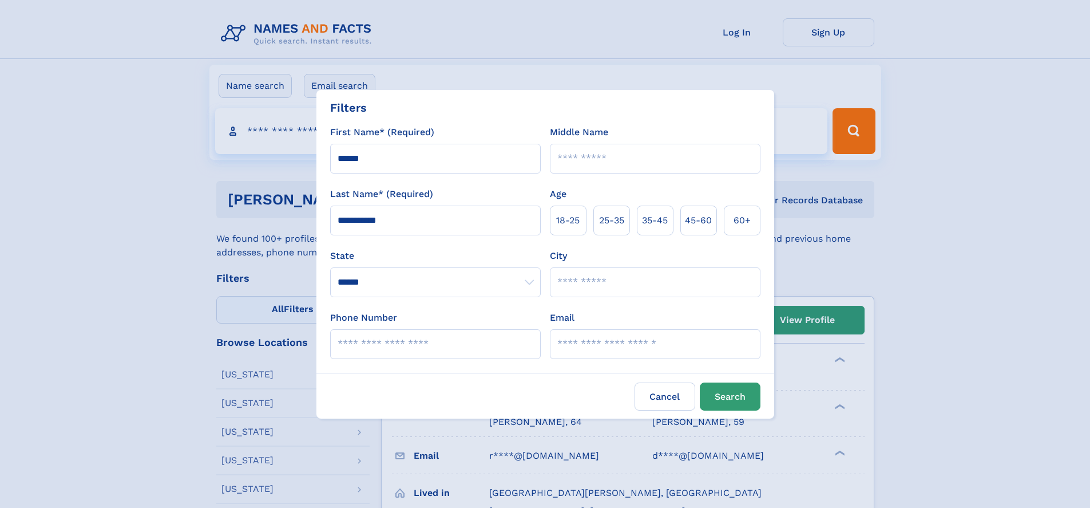 The height and width of the screenshot is (508, 1090). What do you see at coordinates (665, 396) in the screenshot?
I see `label: Cancel` at bounding box center [665, 396].